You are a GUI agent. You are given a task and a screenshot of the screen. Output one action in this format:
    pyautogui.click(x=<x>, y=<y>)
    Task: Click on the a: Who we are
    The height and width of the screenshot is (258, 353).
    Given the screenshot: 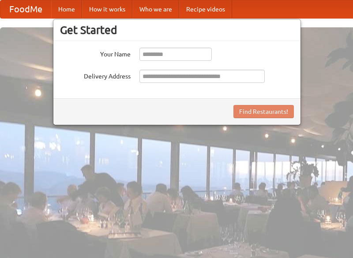 What is the action you would take?
    pyautogui.click(x=156, y=9)
    